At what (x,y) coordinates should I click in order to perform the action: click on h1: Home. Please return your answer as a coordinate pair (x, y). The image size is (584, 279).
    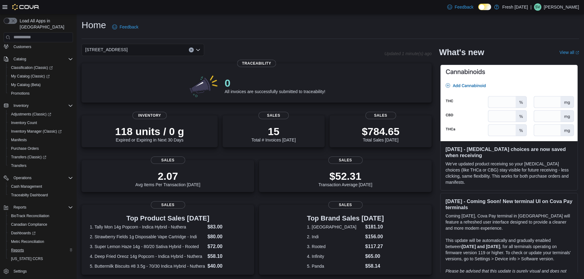
    Looking at the image, I should click on (94, 25).